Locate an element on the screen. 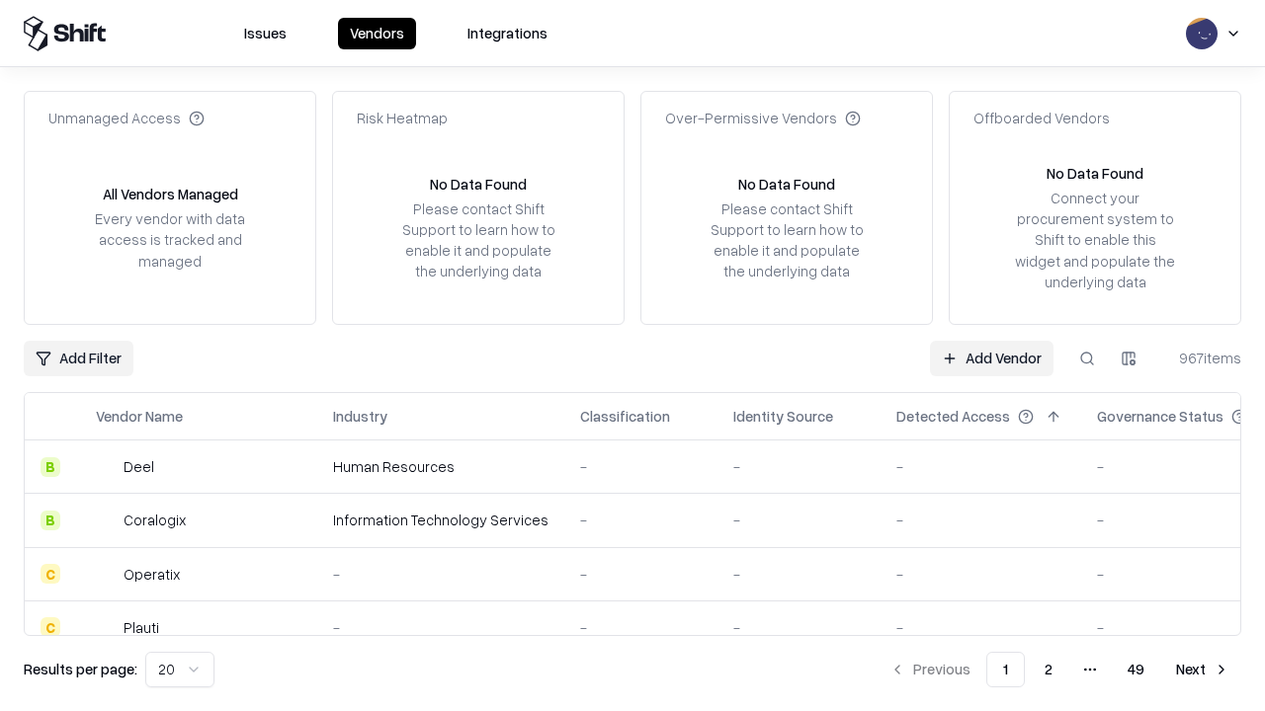 The image size is (1265, 711). div: Governance Status is located at coordinates (1160, 416).